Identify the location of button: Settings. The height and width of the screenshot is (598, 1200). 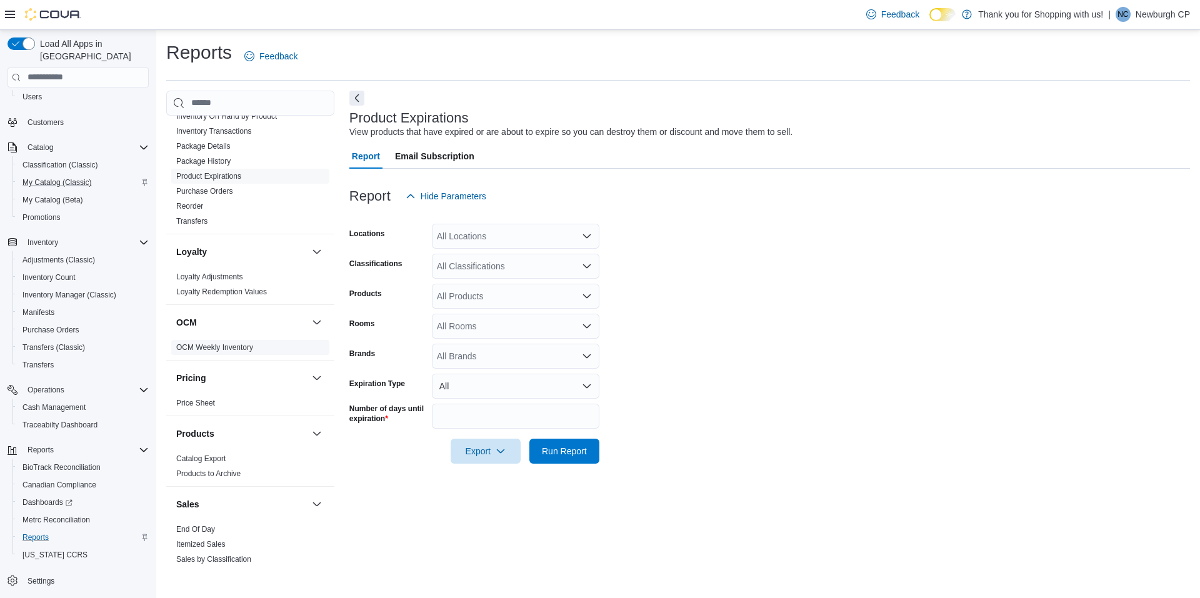
(78, 580).